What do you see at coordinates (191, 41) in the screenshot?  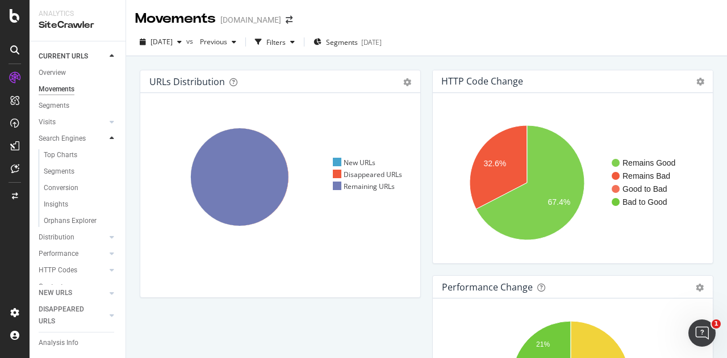 I see `span: vs` at bounding box center [191, 41].